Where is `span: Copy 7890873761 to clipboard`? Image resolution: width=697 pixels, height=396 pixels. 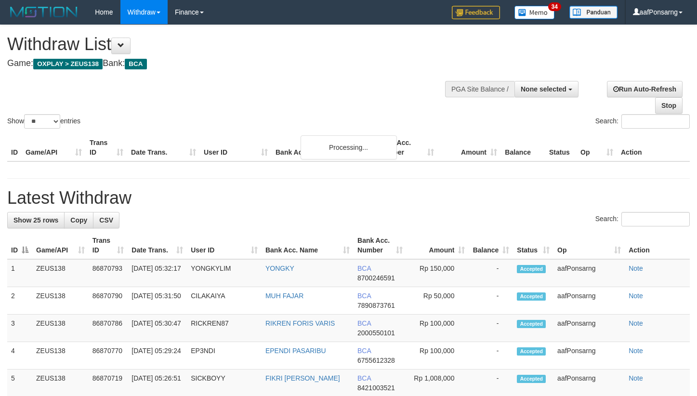 span: Copy 7890873761 to clipboard is located at coordinates (376, 305).